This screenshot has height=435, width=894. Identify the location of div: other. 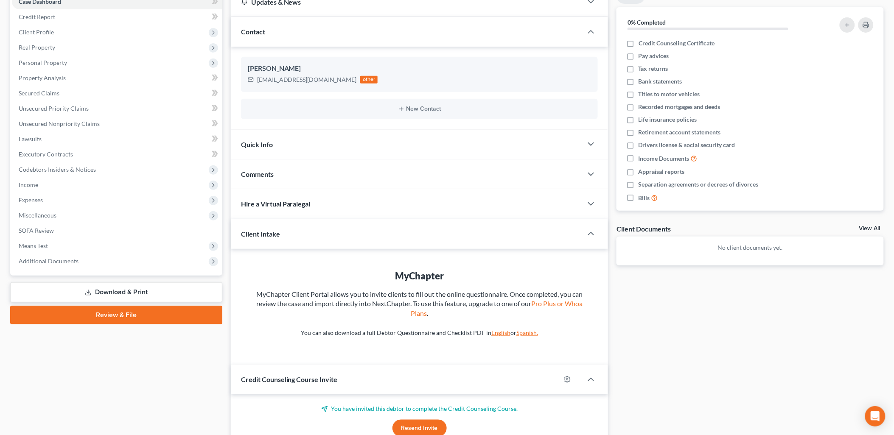
(369, 80).